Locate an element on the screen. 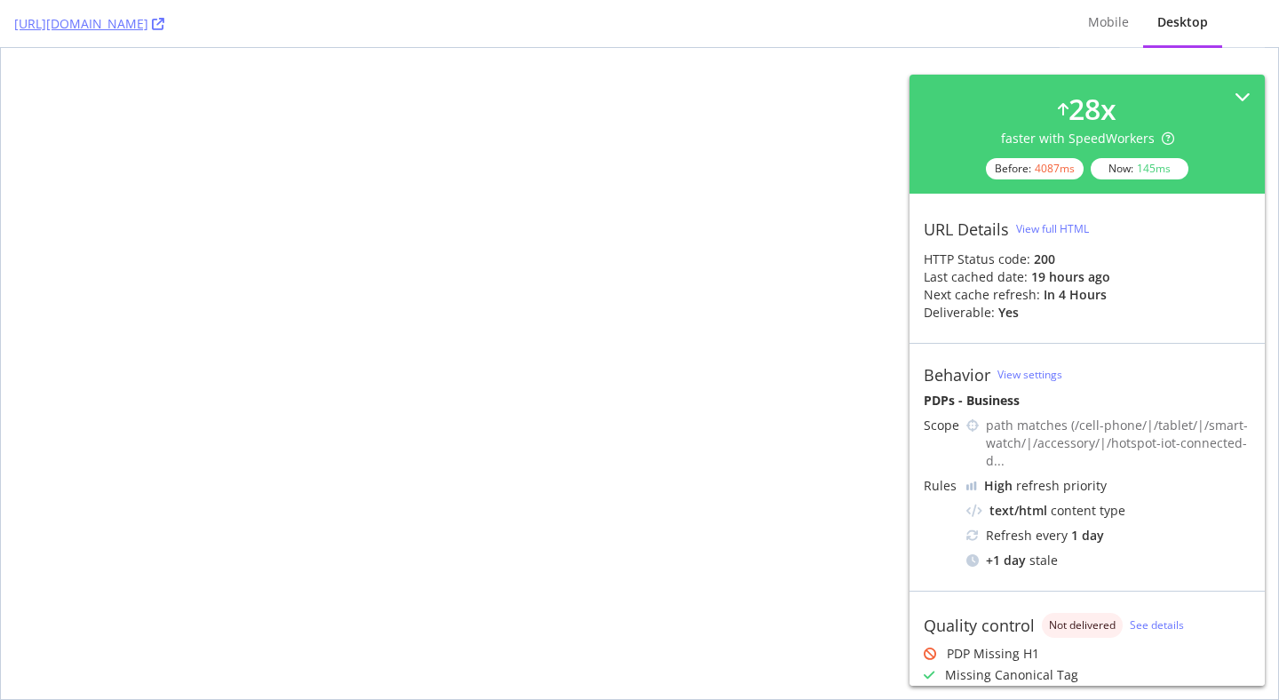  div: in 4 hours is located at coordinates (1075, 295).